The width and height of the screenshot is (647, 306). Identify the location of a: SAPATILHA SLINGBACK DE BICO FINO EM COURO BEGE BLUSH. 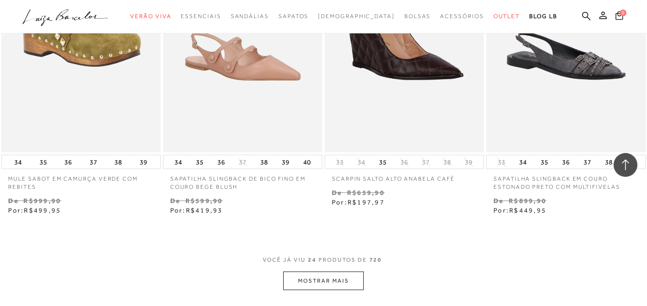
(243, 180).